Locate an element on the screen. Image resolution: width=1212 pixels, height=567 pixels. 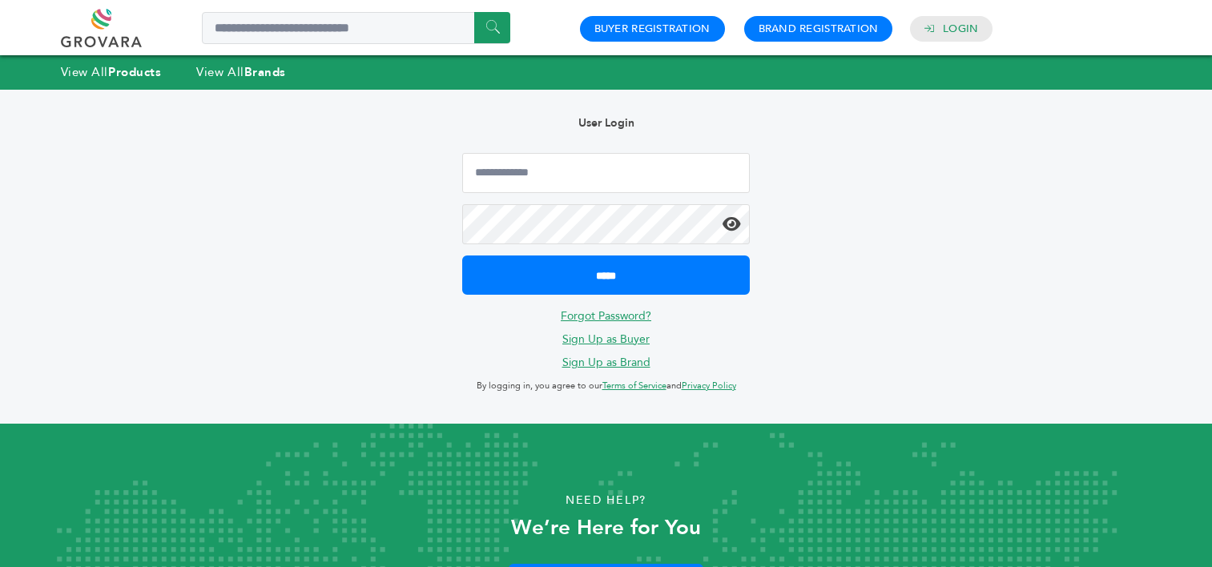
input: Email Address is located at coordinates (606, 173).